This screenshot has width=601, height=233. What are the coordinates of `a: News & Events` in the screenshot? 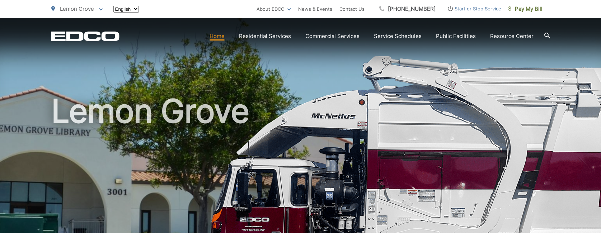 It's located at (315, 9).